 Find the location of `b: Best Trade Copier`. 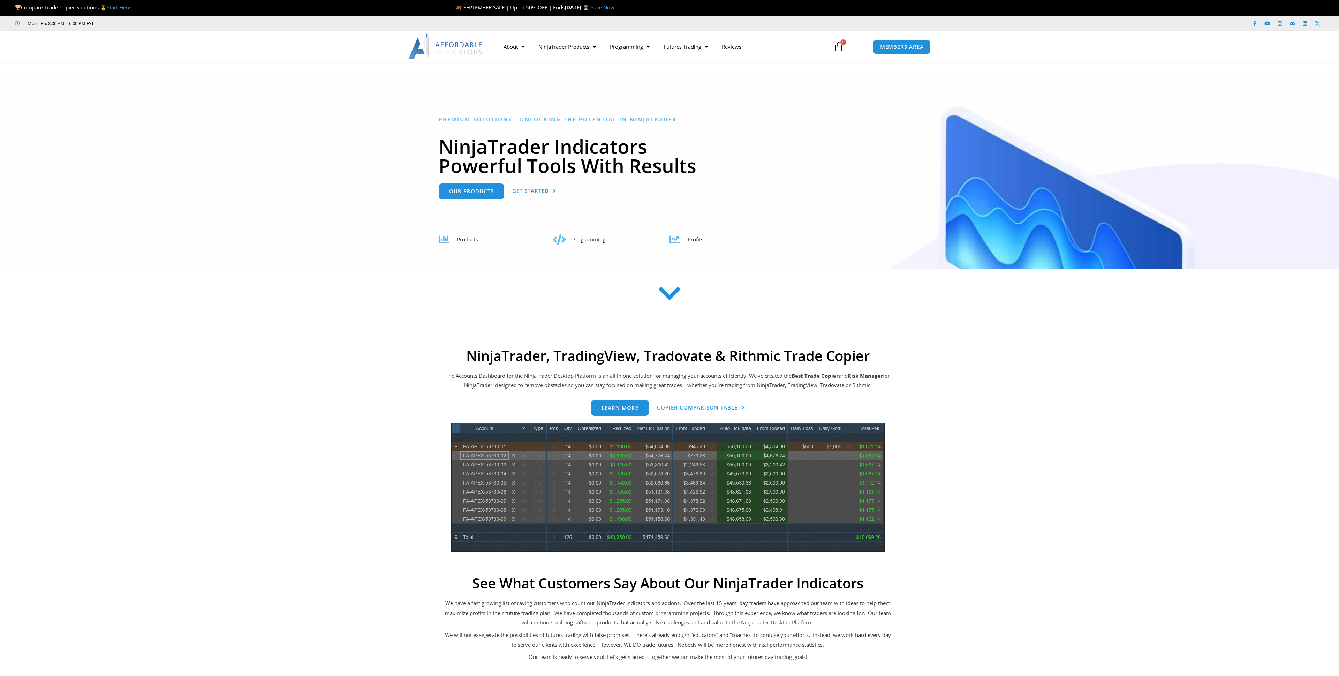

b: Best Trade Copier is located at coordinates (815, 376).